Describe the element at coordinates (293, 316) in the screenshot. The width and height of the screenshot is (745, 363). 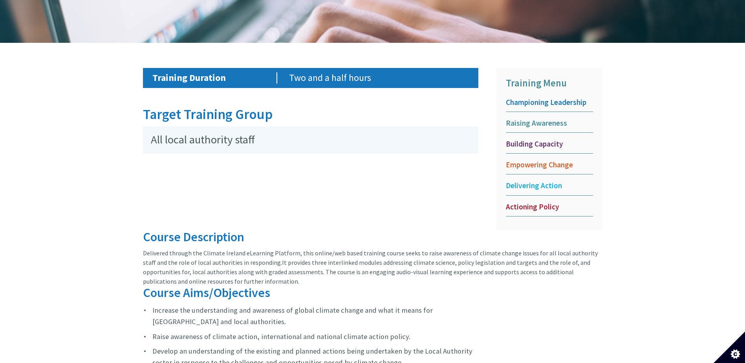
I see `font: Increase the understanding and awareness of global climate change and what it means for [GEOGRAPH...` at that location.